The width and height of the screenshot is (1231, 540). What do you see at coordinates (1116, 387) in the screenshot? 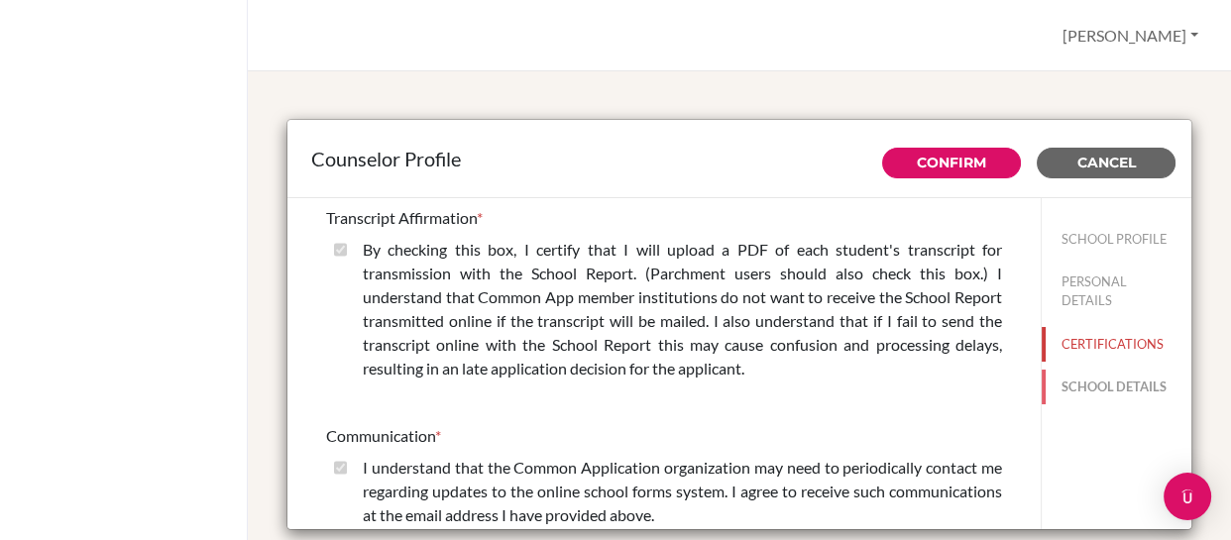
I see `button: SCHOOL DETAILS` at bounding box center [1116, 387].